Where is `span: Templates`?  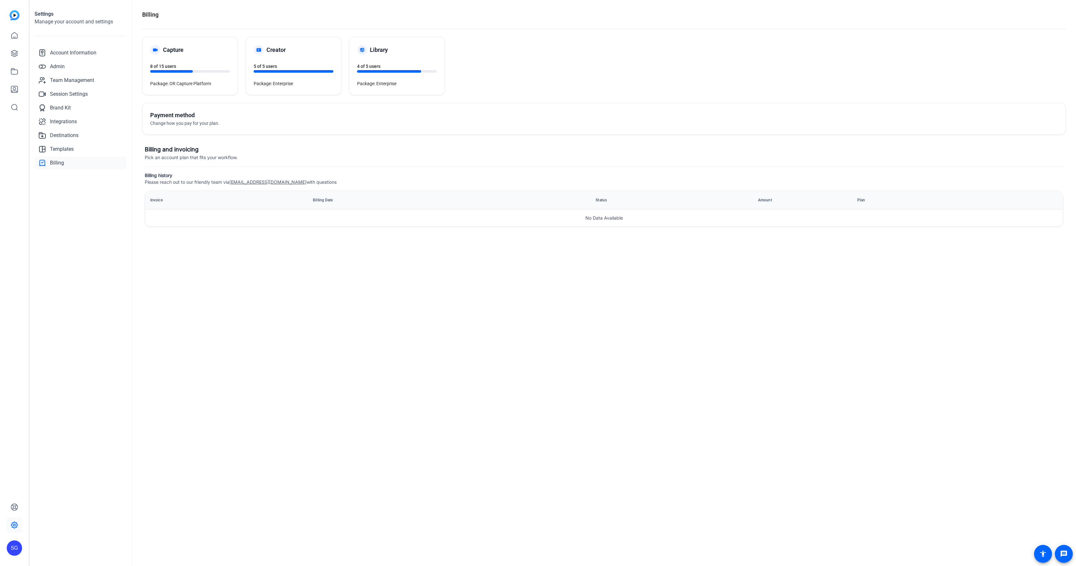
span: Templates is located at coordinates (62, 149).